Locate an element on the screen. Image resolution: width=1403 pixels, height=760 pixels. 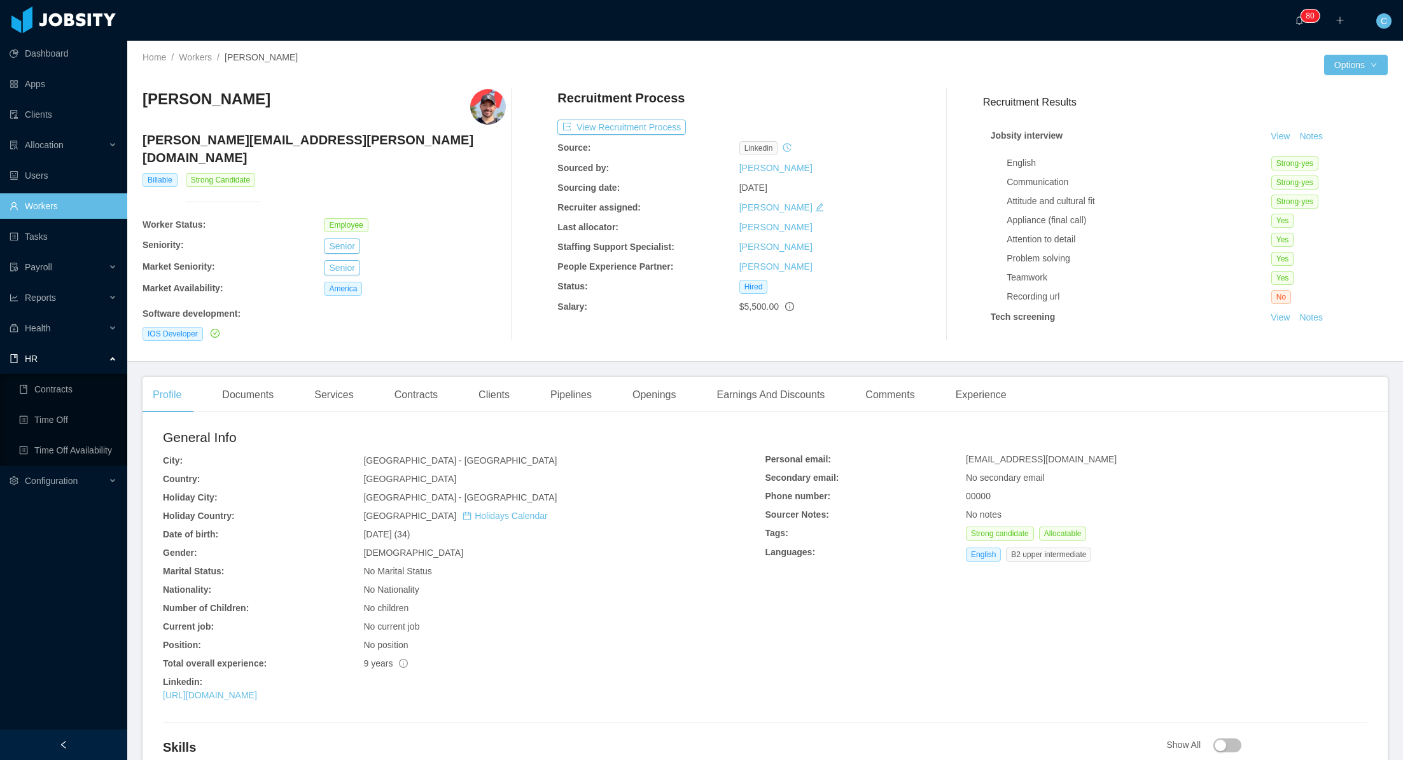
span: Hired is located at coordinates (753, 287).